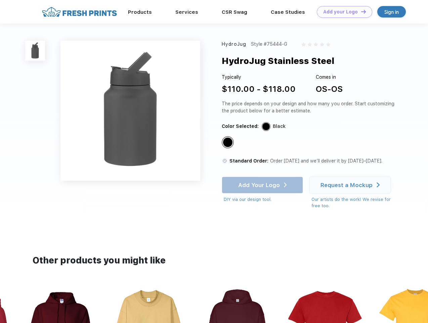 The width and height of the screenshot is (428, 323). Describe the element at coordinates (140, 12) in the screenshot. I see `a: Products` at that location.